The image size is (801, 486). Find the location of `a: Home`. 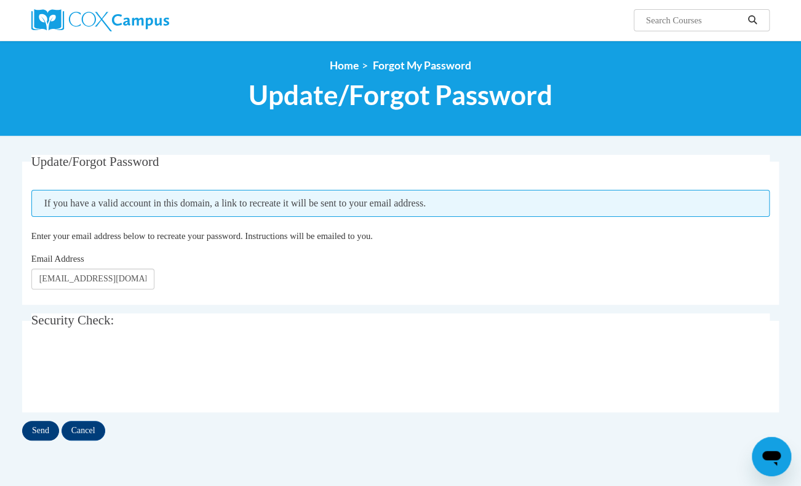

a: Home is located at coordinates (344, 65).